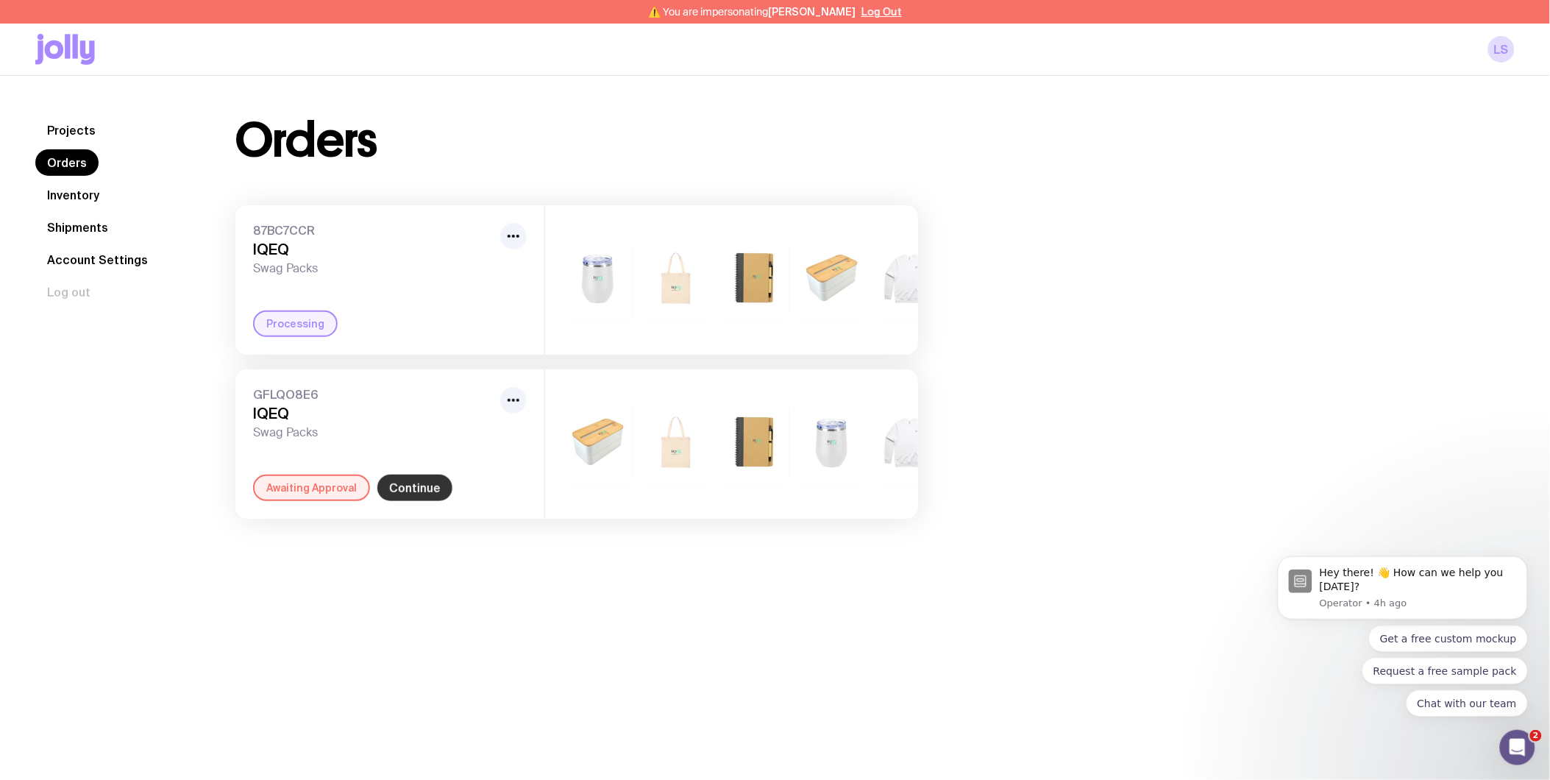 The width and height of the screenshot is (1550, 780). What do you see at coordinates (97, 260) in the screenshot?
I see `a: Account Settings` at bounding box center [97, 260].